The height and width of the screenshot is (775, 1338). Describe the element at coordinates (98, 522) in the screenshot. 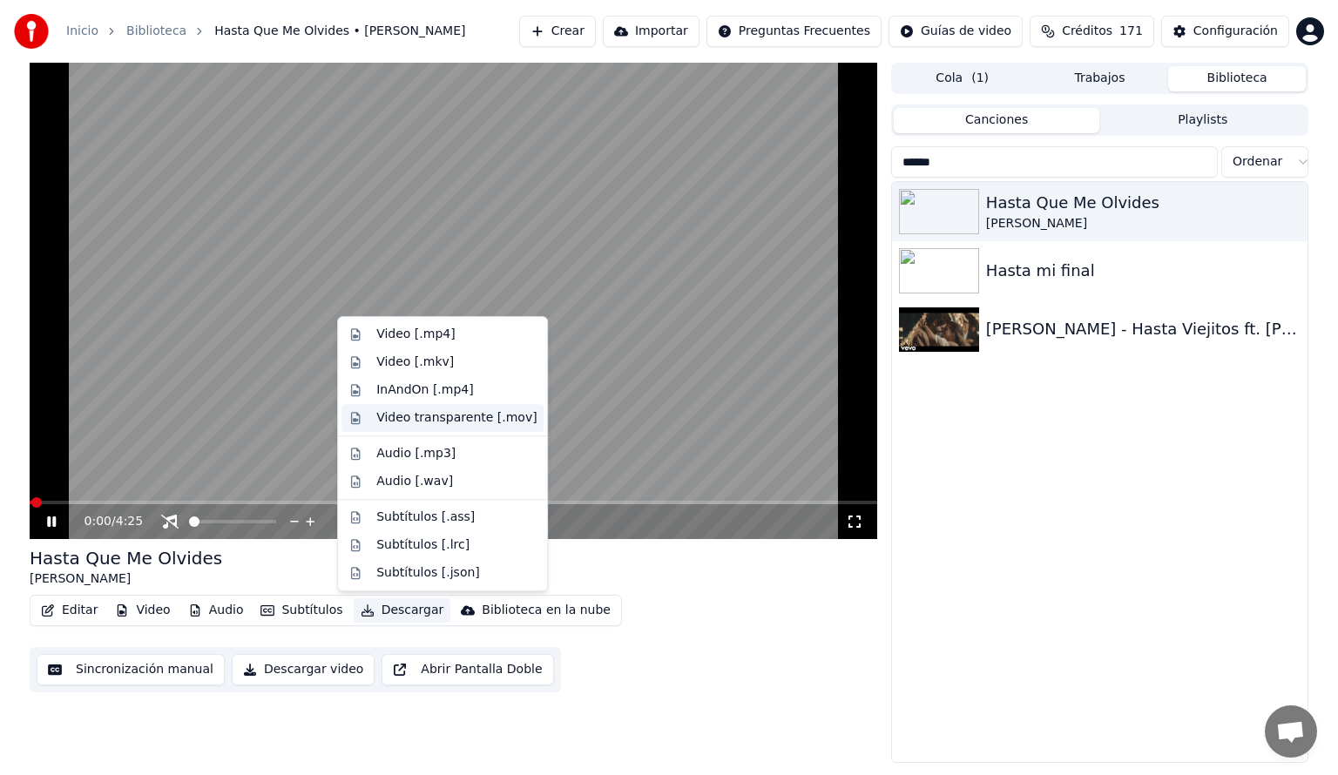

I see `span: 0:00` at that location.